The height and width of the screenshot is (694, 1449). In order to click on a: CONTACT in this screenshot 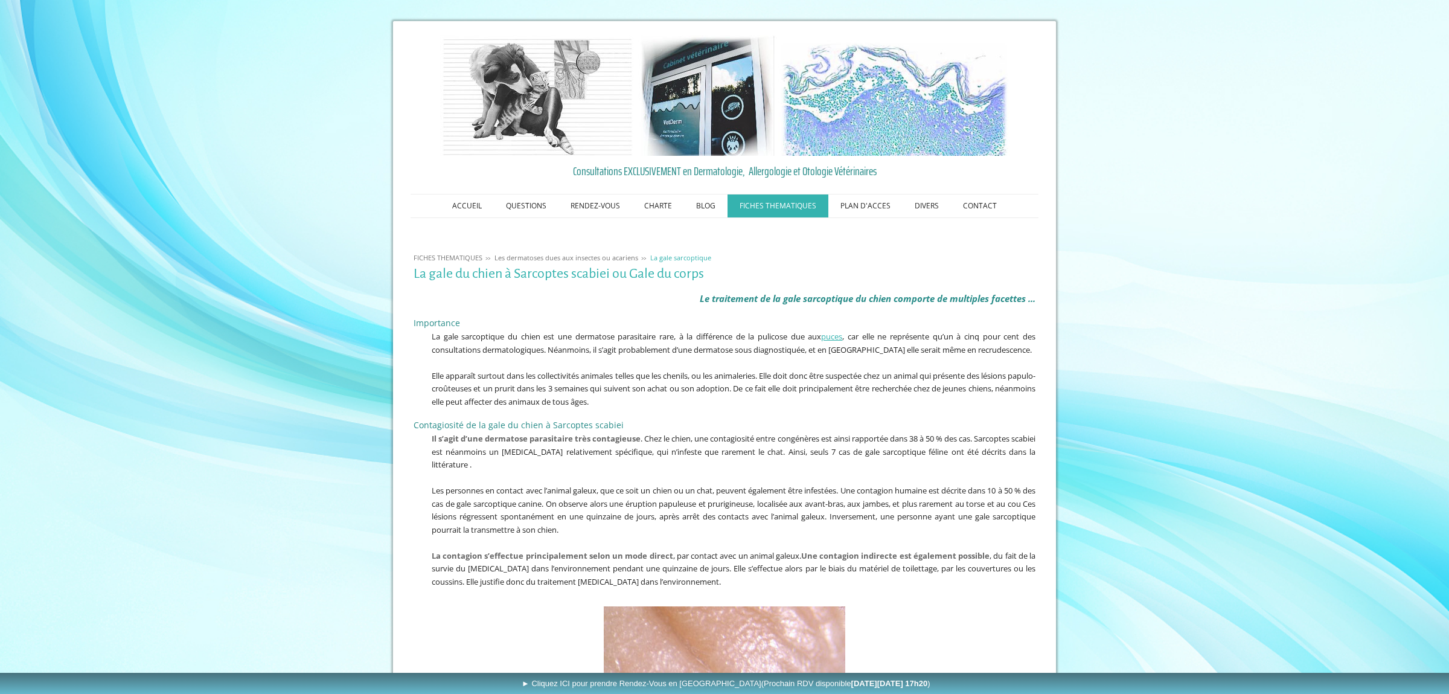, I will do `click(980, 206)`.